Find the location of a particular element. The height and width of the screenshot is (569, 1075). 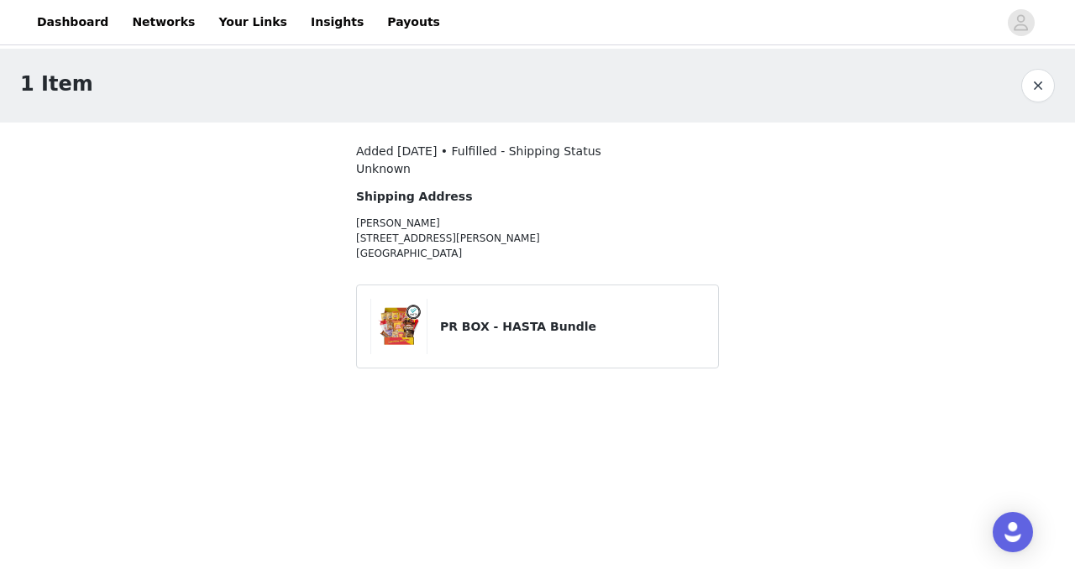

div: Open Intercom Messenger is located at coordinates (1013, 532).